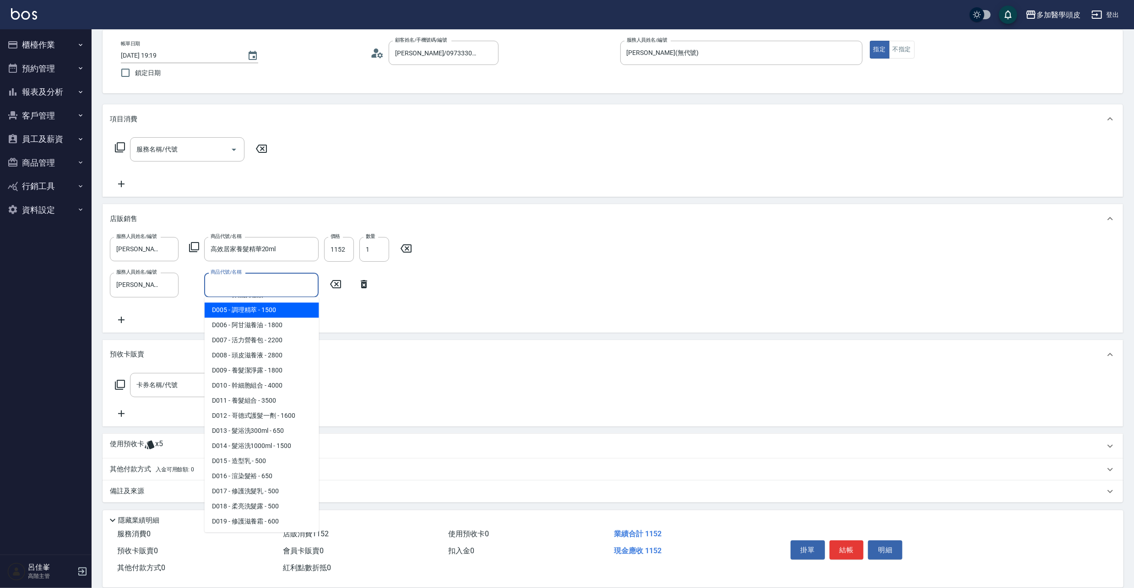 The image size is (1134, 588). Describe the element at coordinates (51, 576) in the screenshot. I see `p: 高階主管` at that location.